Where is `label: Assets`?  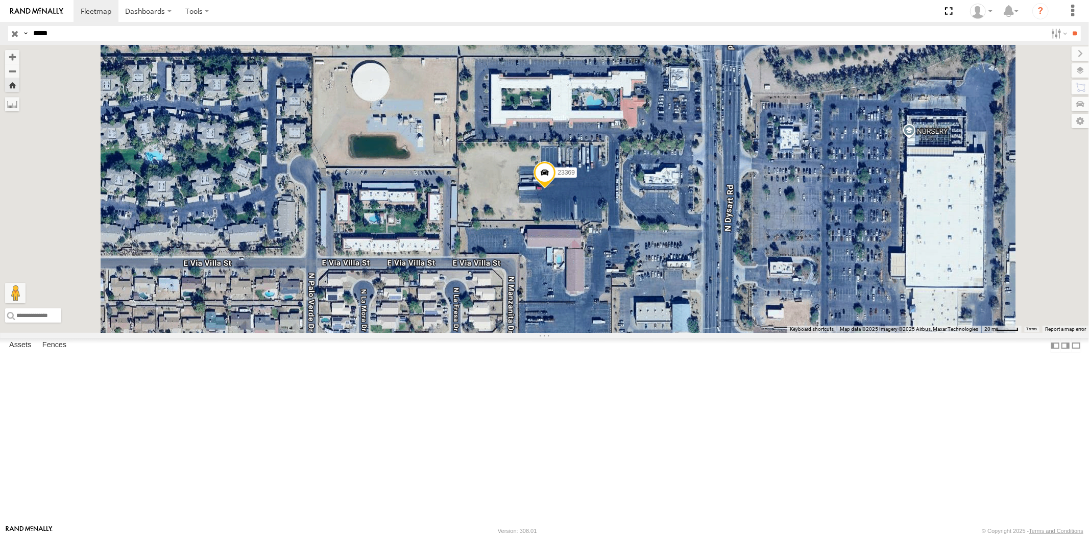
label: Assets is located at coordinates (20, 346).